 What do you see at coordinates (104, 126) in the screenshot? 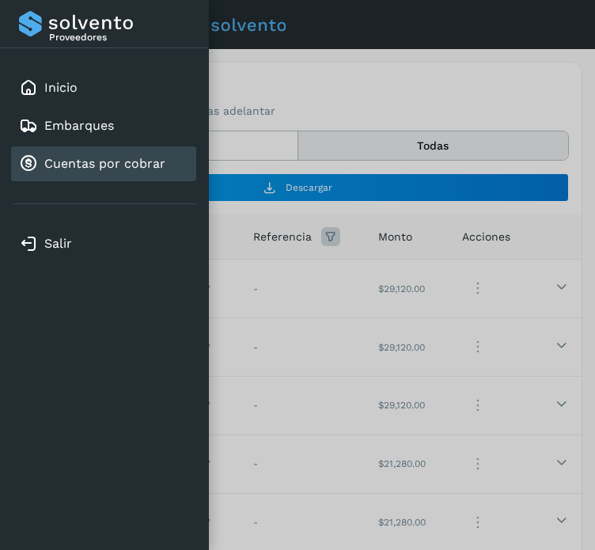
I see `div: Embarques` at bounding box center [104, 126].